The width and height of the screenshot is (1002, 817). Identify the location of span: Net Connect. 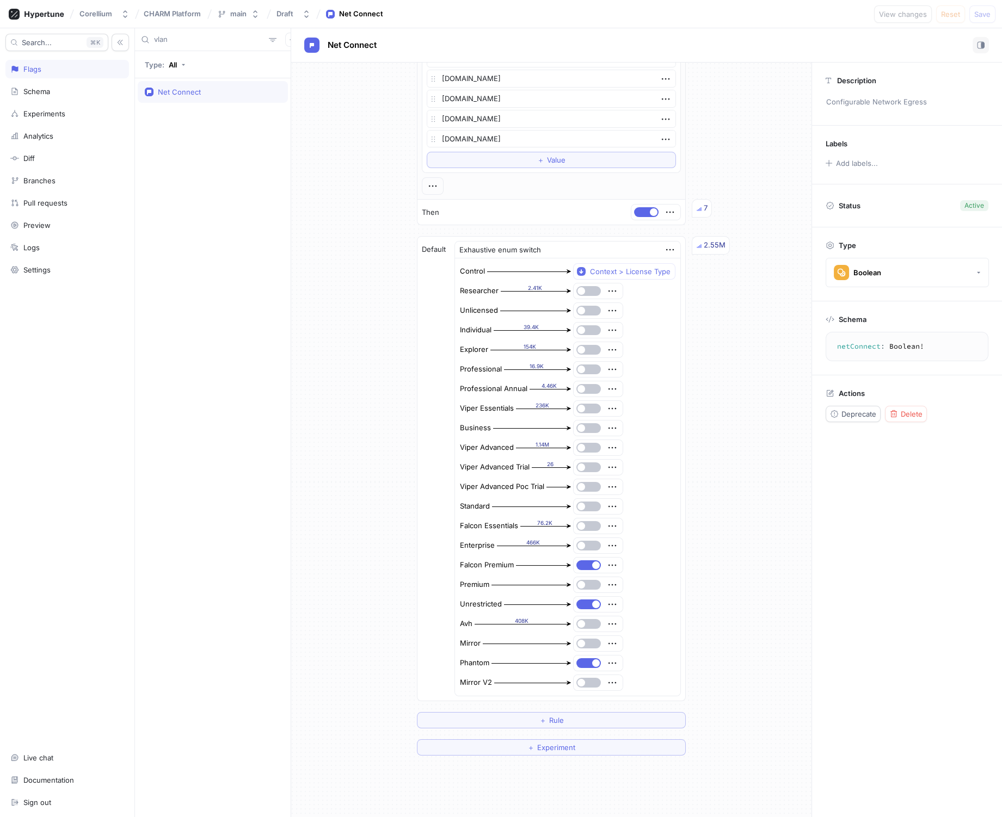
(352, 45).